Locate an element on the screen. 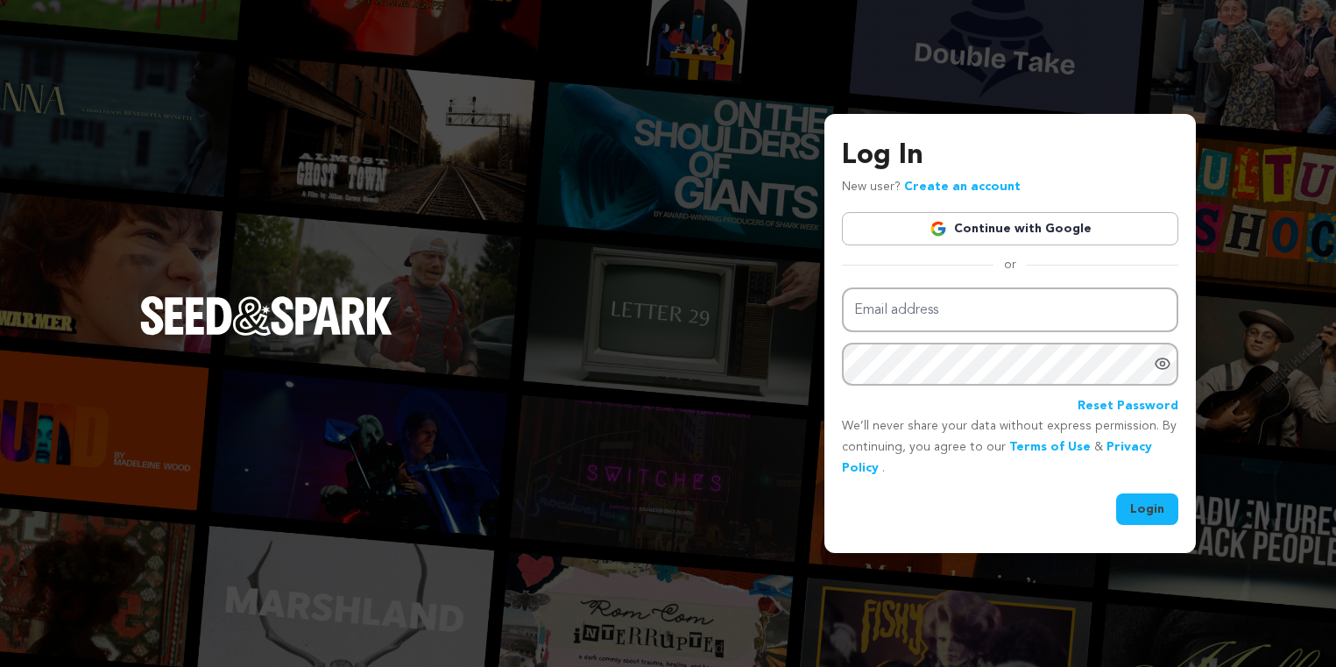  p: We’ll never share your data without express permission. By continuing, you agree to our & . is located at coordinates (1010, 447).